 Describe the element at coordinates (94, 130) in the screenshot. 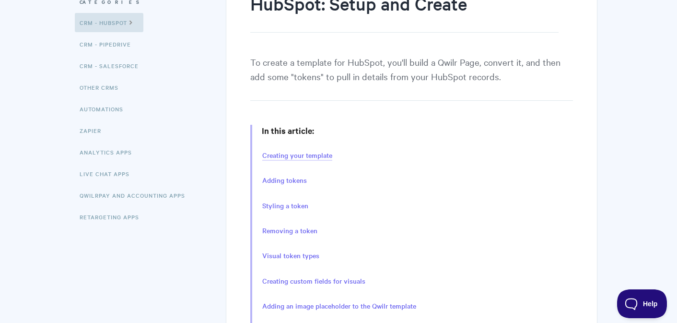

I see `a: Zapier` at that location.